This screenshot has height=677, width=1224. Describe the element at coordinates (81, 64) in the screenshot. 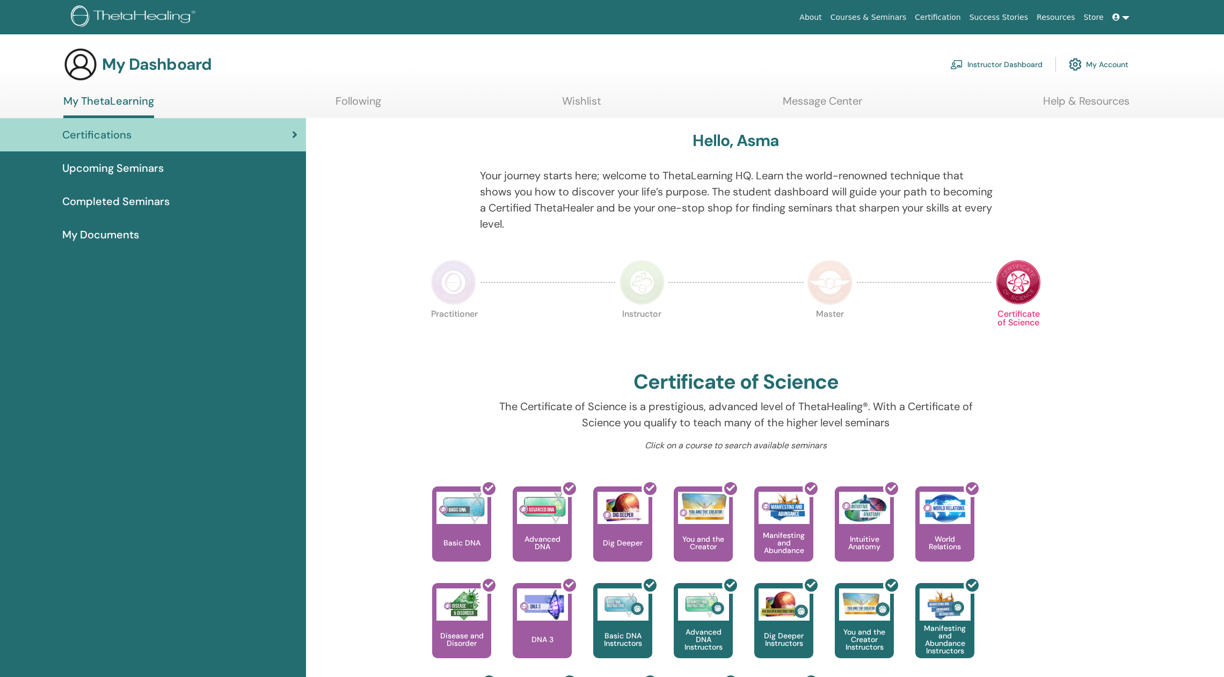

I see `img: generic-user-icon.jpg` at that location.